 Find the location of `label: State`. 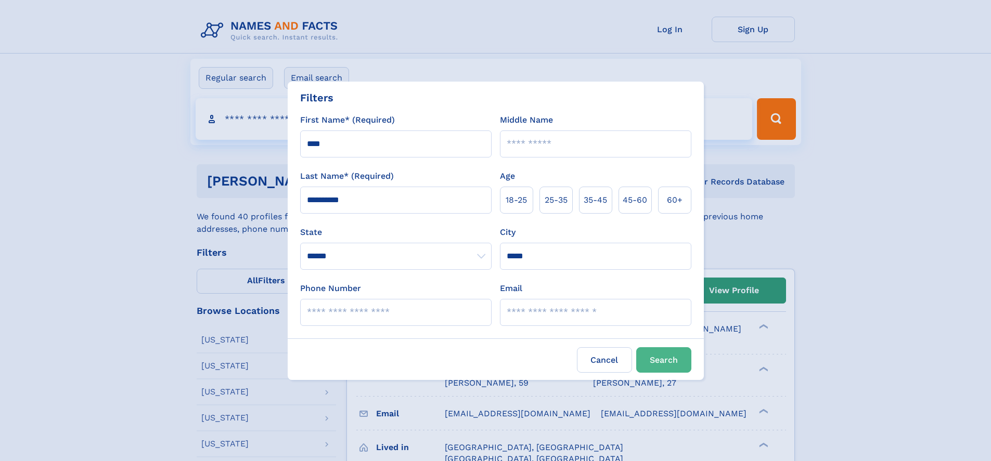

label: State is located at coordinates (396, 232).